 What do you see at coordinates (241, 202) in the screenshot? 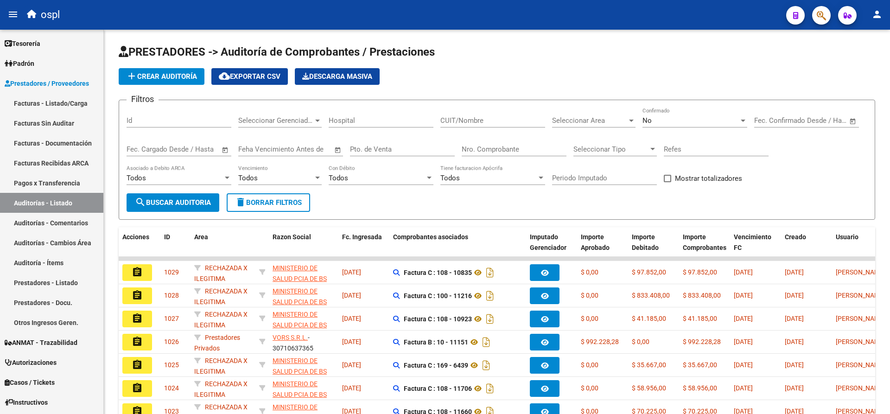
I see `mat-icon: delete` at bounding box center [241, 202].